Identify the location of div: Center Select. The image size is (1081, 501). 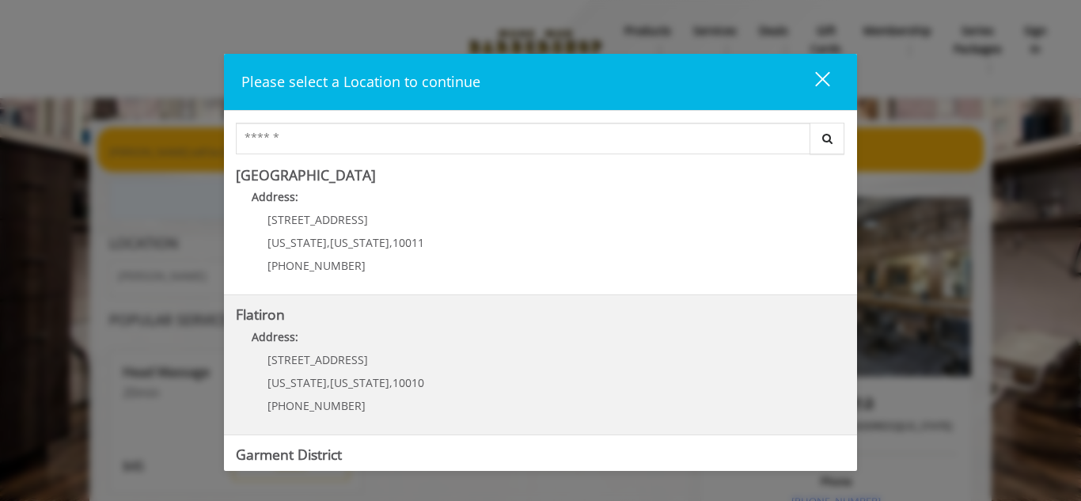
(541, 142).